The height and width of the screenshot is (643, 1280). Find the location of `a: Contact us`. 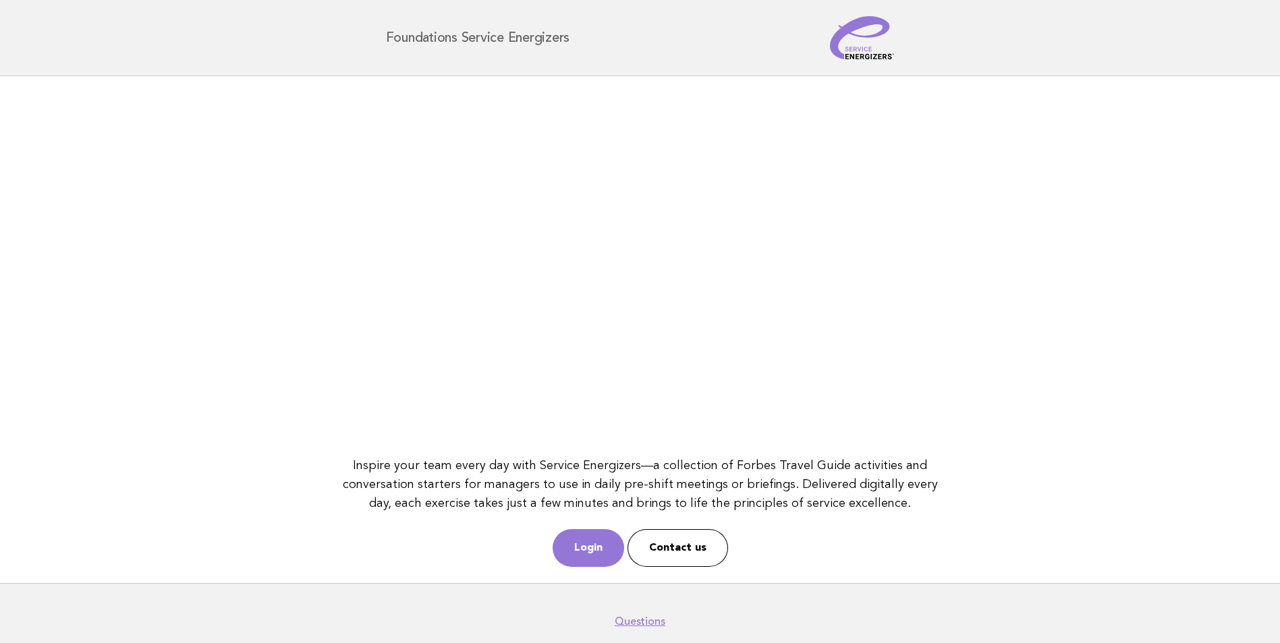

a: Contact us is located at coordinates (677, 548).